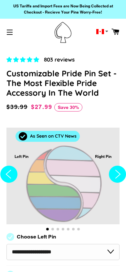  I want to click on span: $27.99, so click(42, 107).